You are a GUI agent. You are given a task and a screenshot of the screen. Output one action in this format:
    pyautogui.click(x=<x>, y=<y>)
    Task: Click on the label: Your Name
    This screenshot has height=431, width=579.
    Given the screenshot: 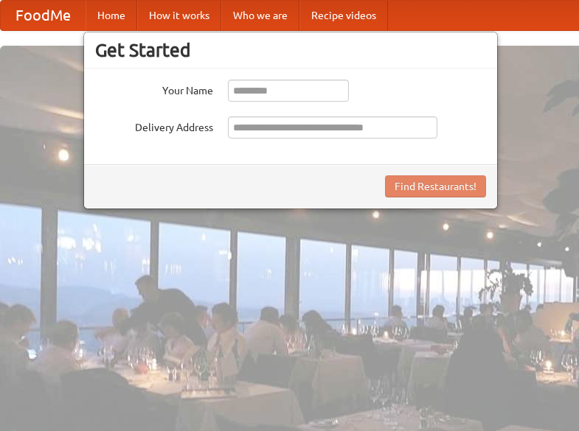 What is the action you would take?
    pyautogui.click(x=154, y=88)
    